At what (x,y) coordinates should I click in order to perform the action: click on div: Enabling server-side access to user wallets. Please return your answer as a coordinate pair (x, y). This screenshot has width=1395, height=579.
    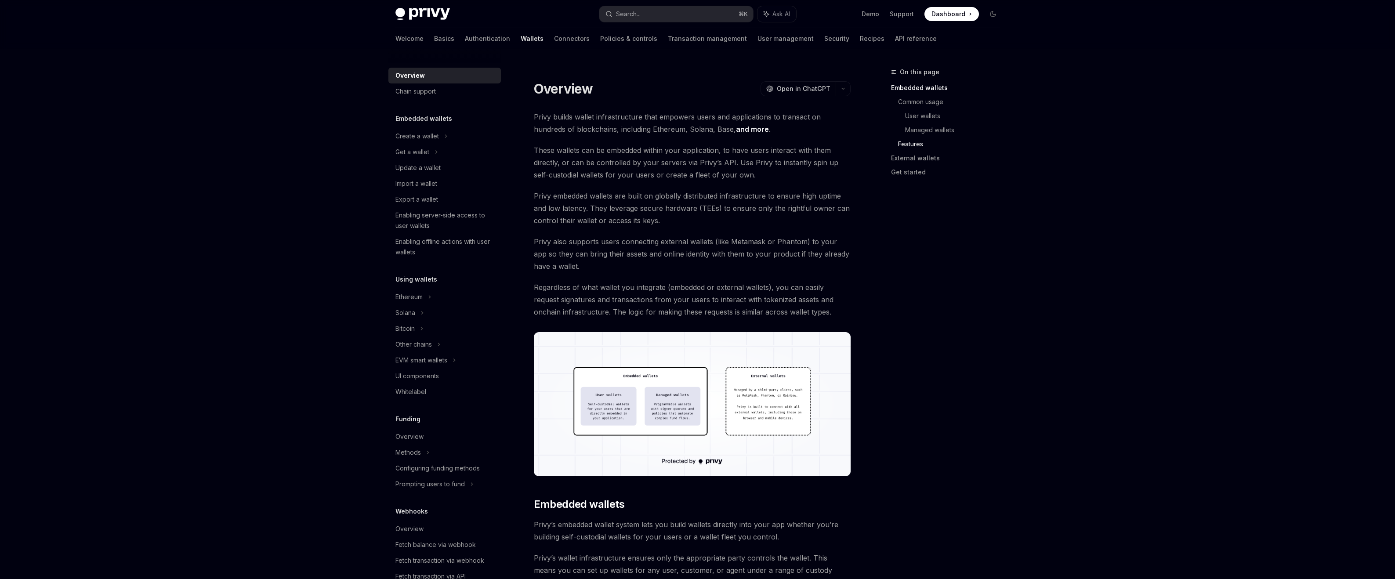
    Looking at the image, I should click on (445, 221).